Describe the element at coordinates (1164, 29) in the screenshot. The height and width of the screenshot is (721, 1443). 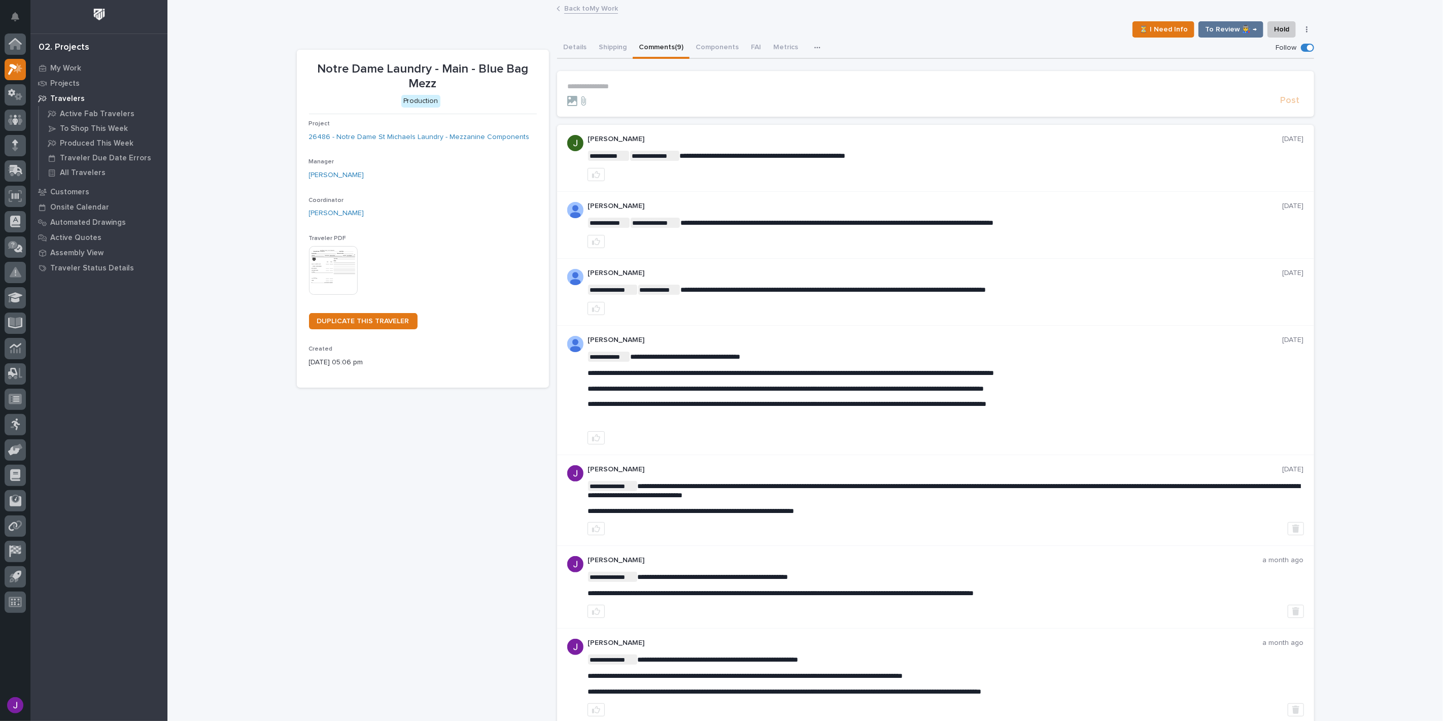
I see `span: ⏳ I Need Info` at that location.